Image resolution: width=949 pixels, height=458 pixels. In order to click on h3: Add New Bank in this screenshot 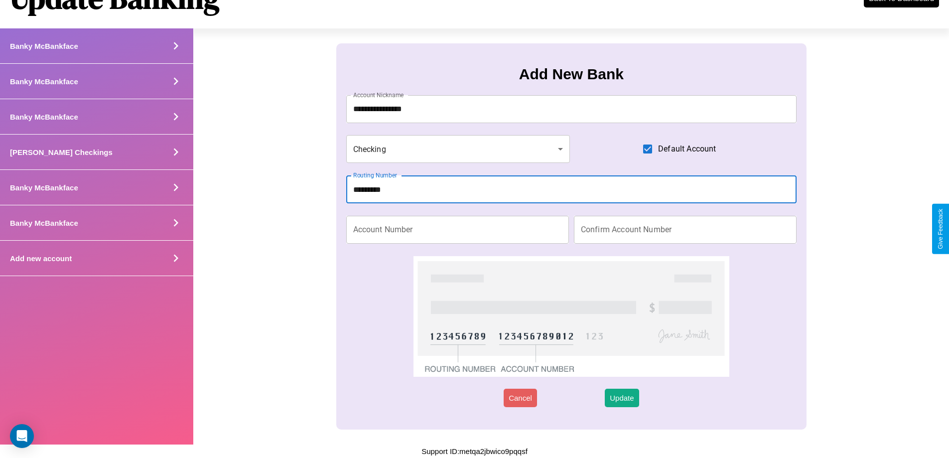, I will do `click(571, 74)`.